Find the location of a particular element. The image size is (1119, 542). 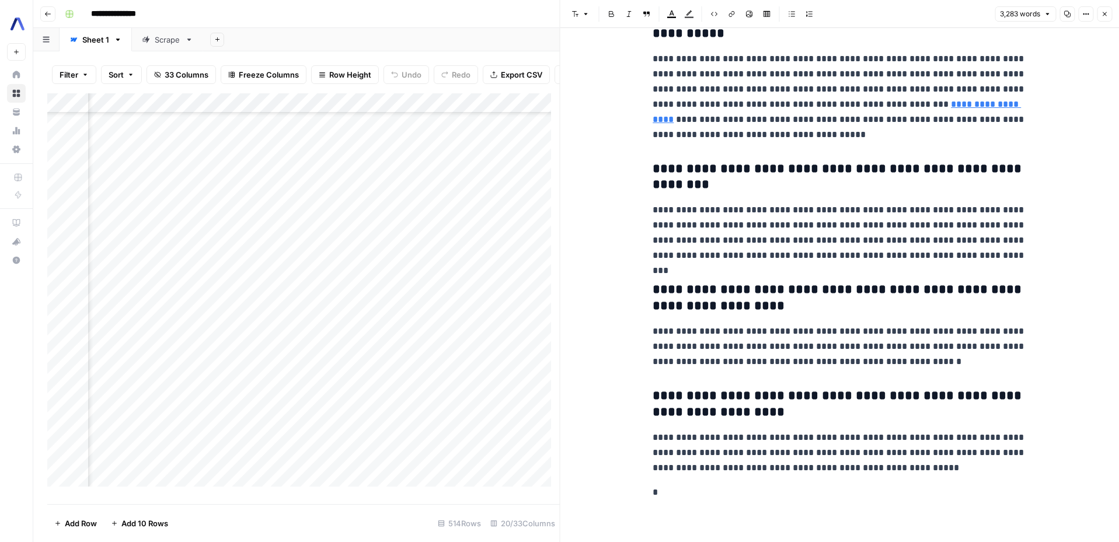

div: What's new? is located at coordinates (16, 242).